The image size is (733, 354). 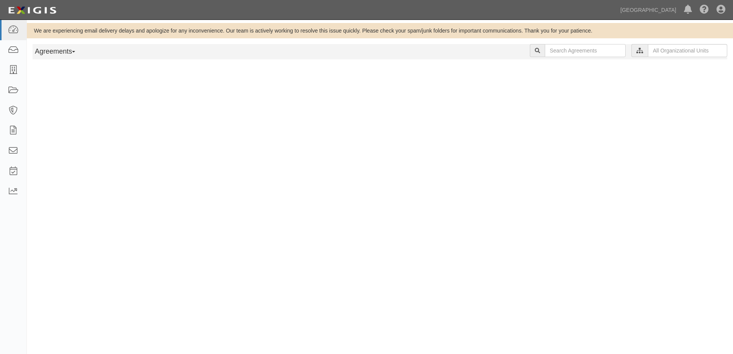 What do you see at coordinates (687, 51) in the screenshot?
I see `input: All Organizational Units` at bounding box center [687, 51].